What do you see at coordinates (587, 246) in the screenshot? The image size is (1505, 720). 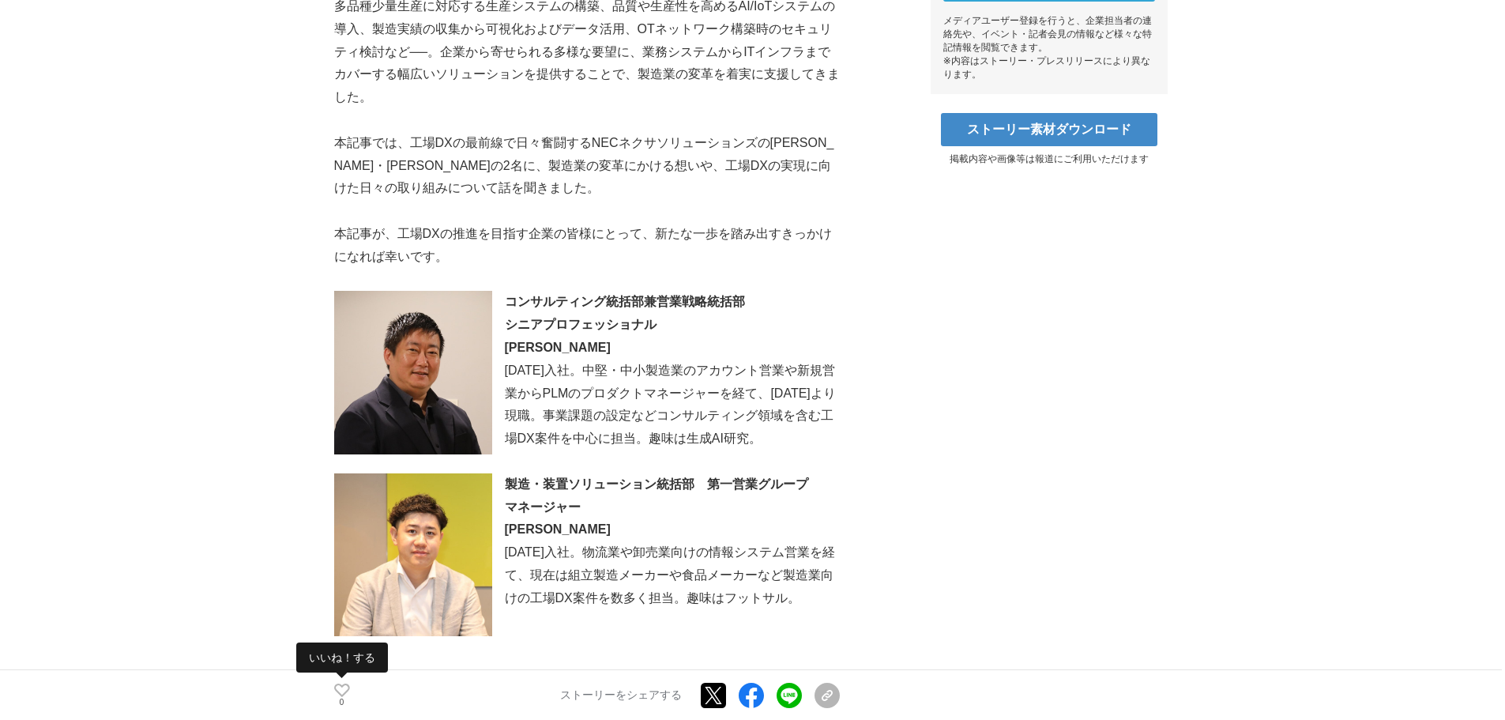 I see `p: 本記事が、工場DXの推進を目指す企業の皆様にとって、新たな一歩を踏み出すきっかけになれば幸いです。` at bounding box center [587, 246].